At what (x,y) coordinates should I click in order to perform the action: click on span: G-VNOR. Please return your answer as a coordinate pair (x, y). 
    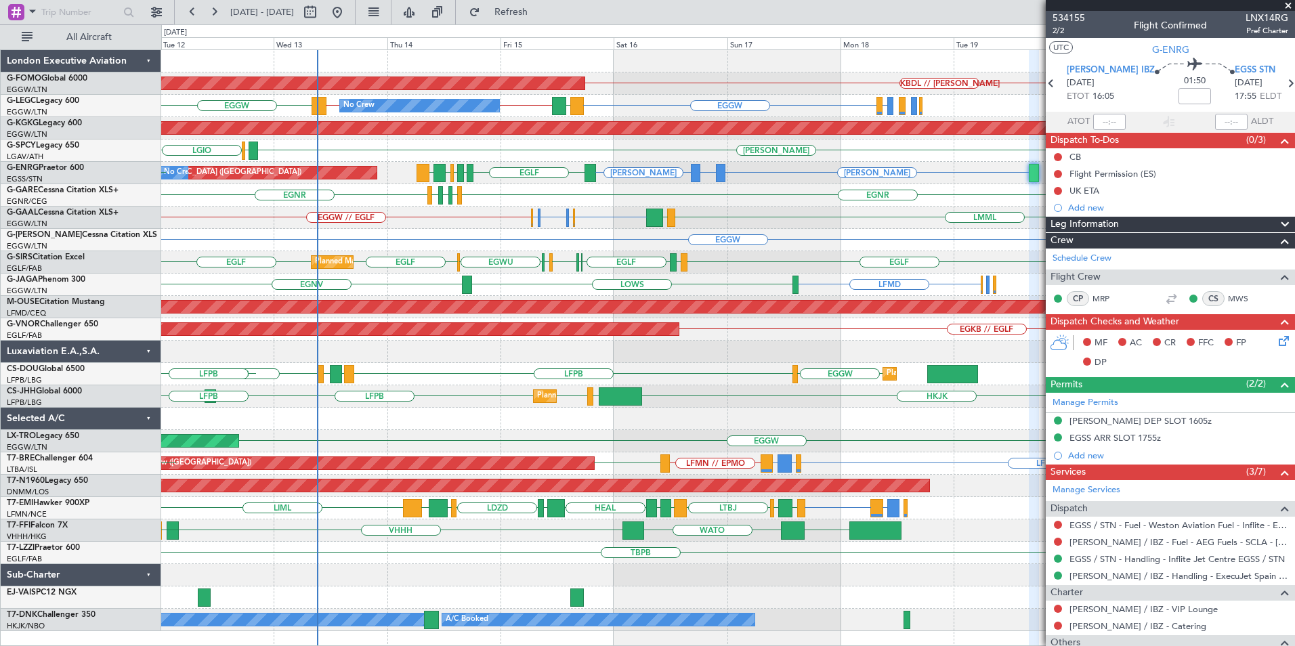
    Looking at the image, I should click on (23, 324).